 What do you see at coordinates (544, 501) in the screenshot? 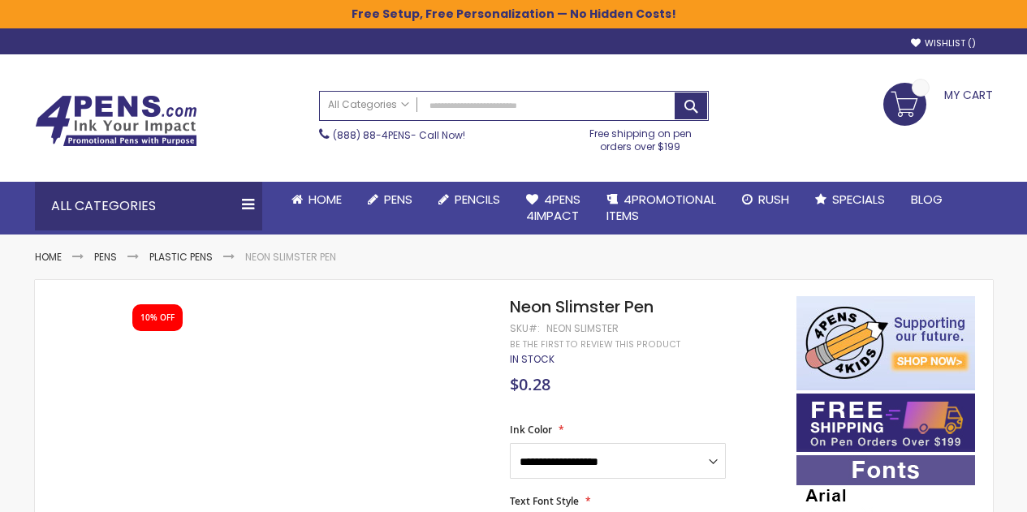
I see `span: Text Font Style` at bounding box center [544, 501].